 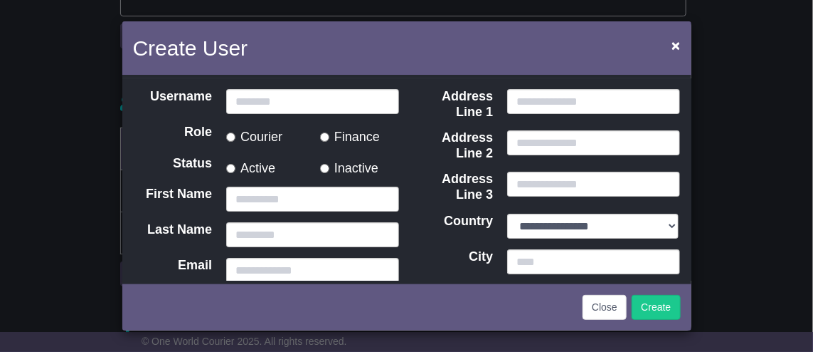 I want to click on label: Active, so click(x=250, y=166).